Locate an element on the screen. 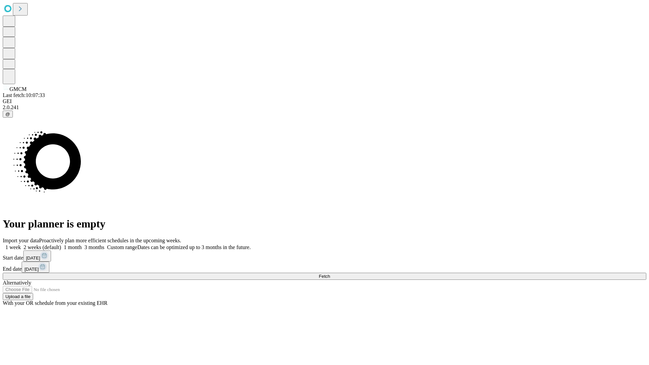 This screenshot has height=365, width=649. span: 3 months is located at coordinates (94, 247).